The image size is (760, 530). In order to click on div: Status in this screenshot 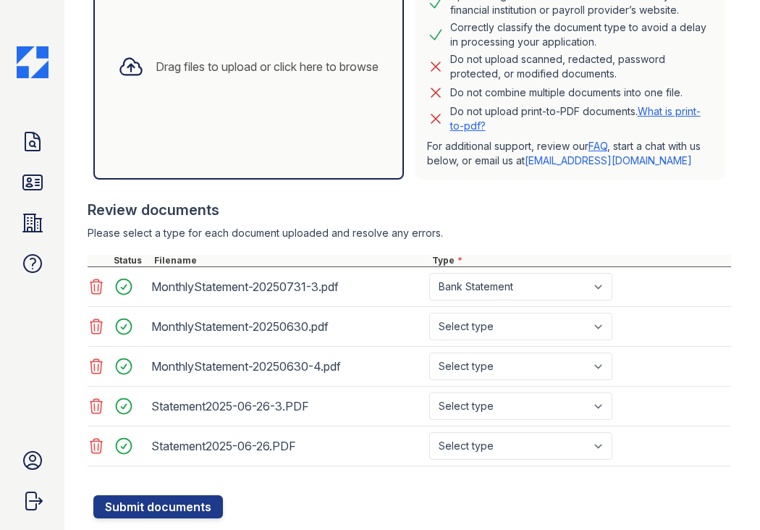, I will do `click(131, 261)`.